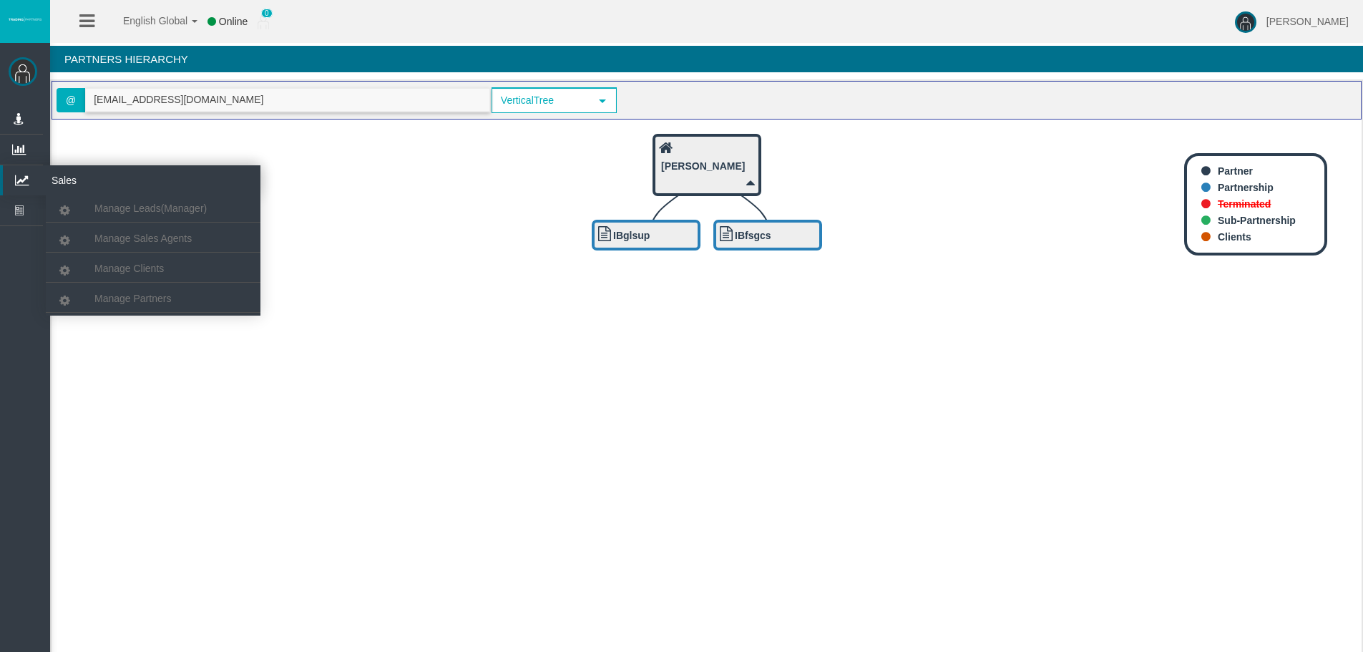 Image resolution: width=1363 pixels, height=652 pixels. Describe the element at coordinates (111, 180) in the screenshot. I see `span: Sales` at that location.